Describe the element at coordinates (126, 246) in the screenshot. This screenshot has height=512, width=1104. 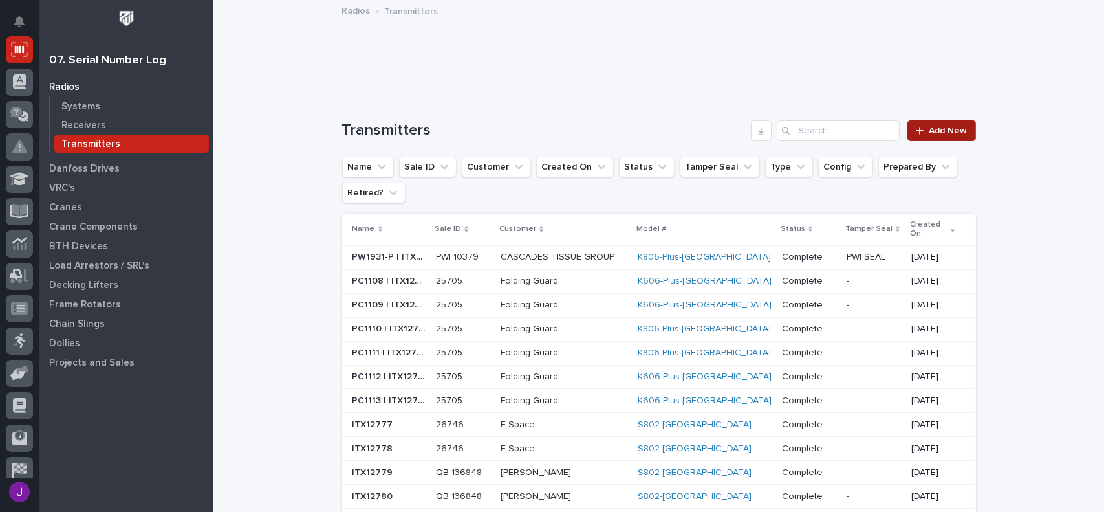
I see `a: BTH Devices` at that location.